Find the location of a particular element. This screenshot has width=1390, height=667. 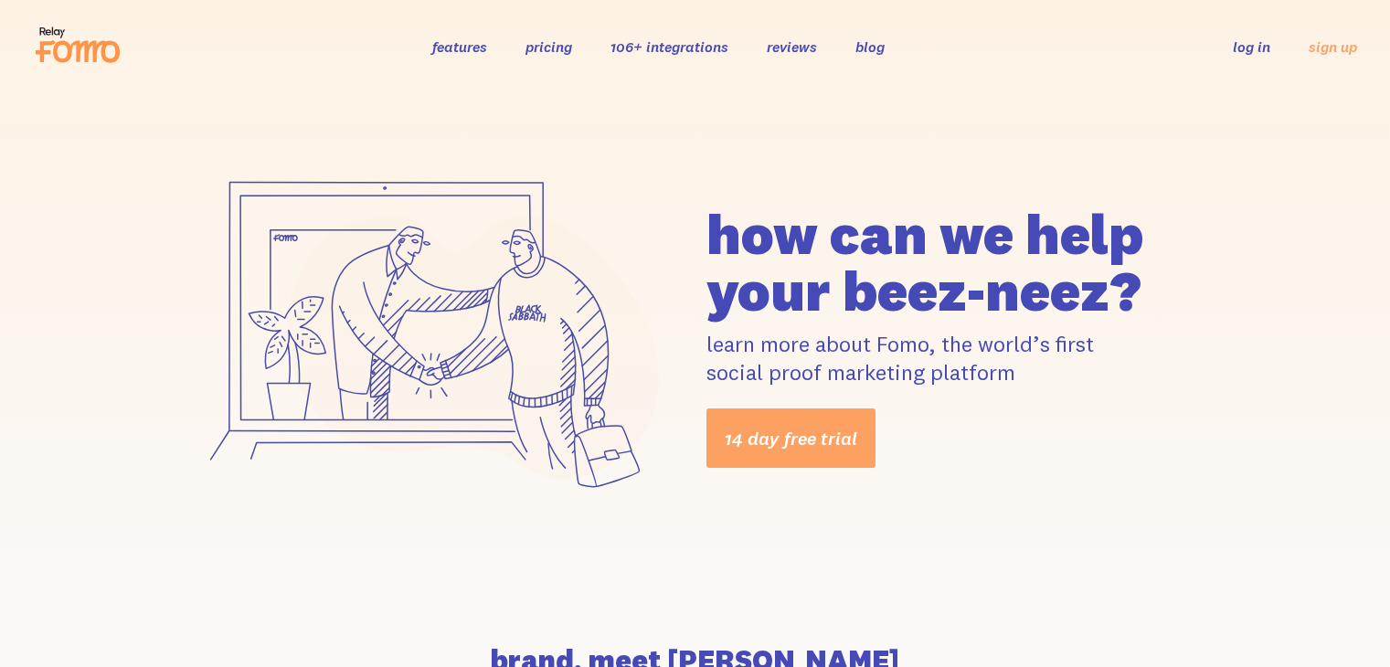

a: 14 day free trial is located at coordinates (790, 438).